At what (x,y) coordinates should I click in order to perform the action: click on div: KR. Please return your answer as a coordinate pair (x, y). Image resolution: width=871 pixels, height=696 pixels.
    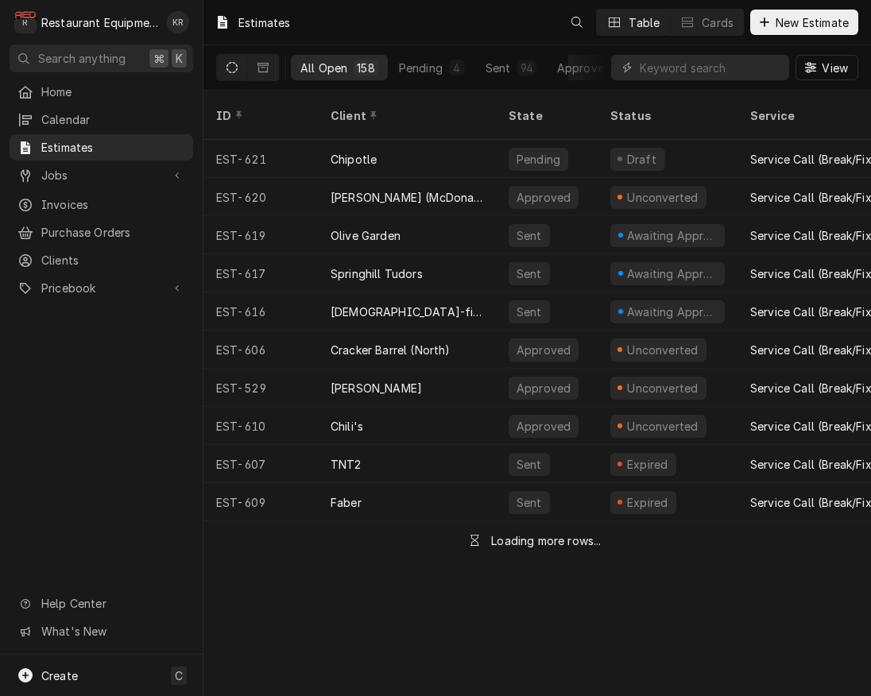
    Looking at the image, I should click on (178, 22).